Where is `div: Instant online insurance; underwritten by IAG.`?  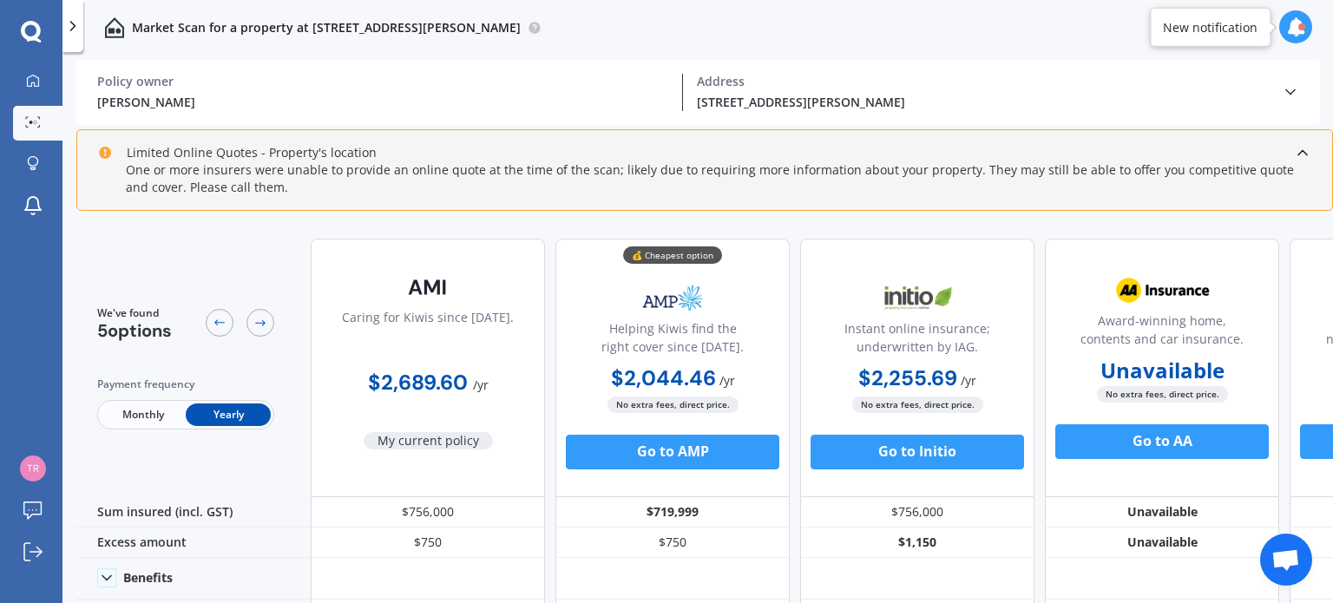 div: Instant online insurance; underwritten by IAG. is located at coordinates (917, 341).